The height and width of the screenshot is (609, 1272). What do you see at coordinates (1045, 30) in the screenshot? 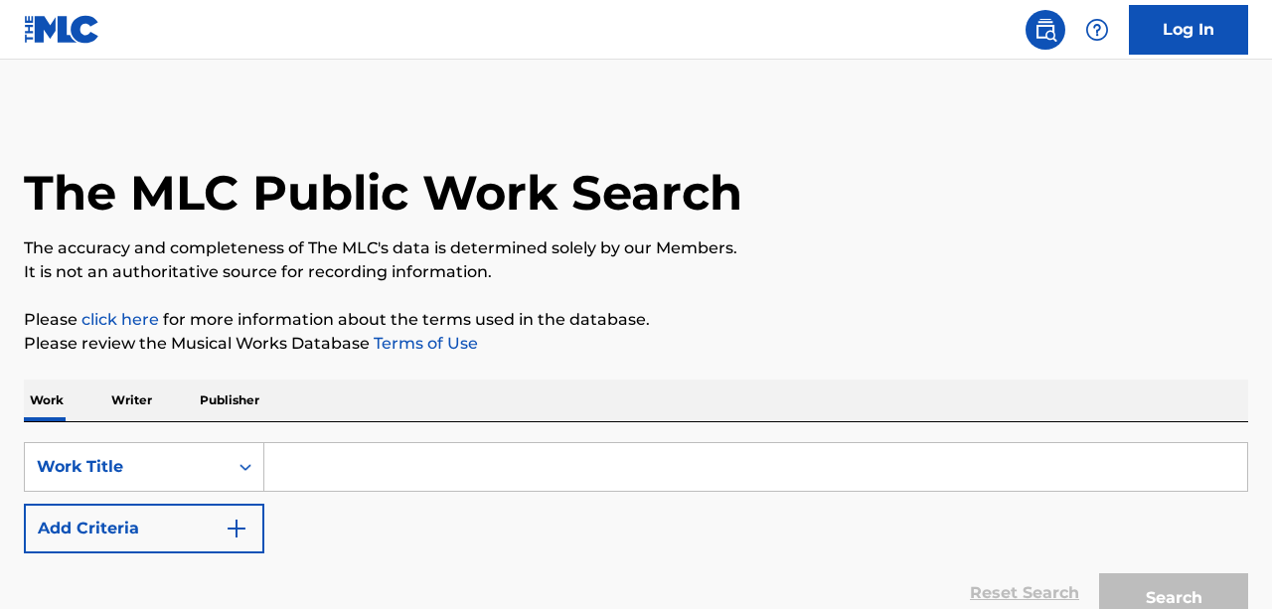
I see `a: Public Search` at bounding box center [1045, 30].